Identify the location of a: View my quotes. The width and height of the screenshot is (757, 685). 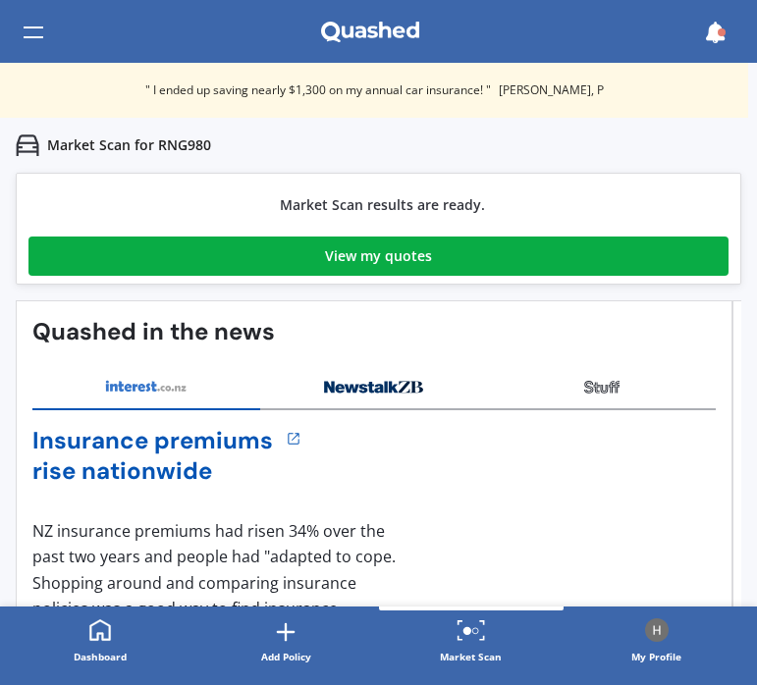
(378, 256).